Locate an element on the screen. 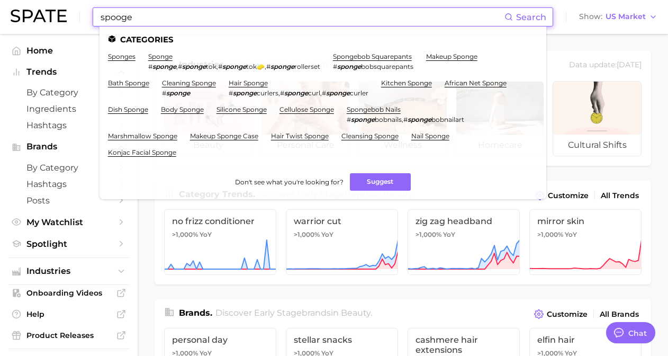 The width and height of the screenshot is (668, 356). span: tok🧽 is located at coordinates (255, 66).